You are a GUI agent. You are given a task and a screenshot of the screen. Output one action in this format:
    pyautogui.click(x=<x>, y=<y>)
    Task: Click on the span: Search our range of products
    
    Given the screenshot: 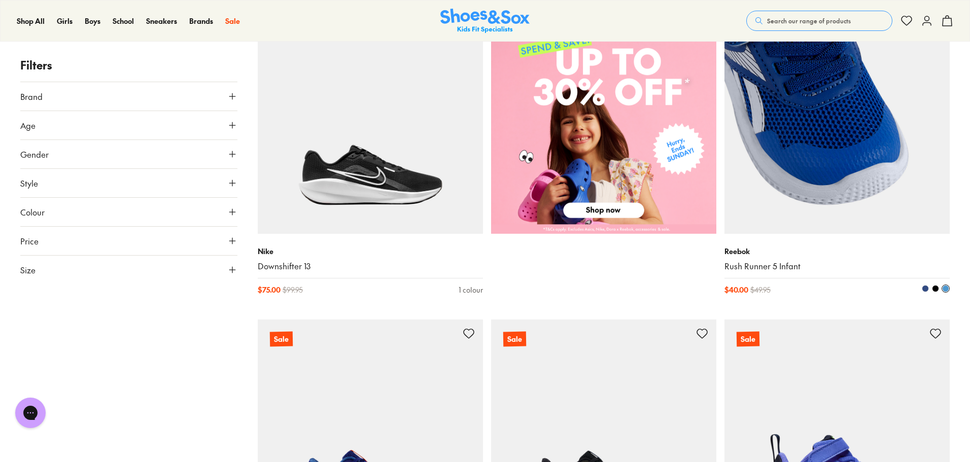 What is the action you would take?
    pyautogui.click(x=809, y=21)
    